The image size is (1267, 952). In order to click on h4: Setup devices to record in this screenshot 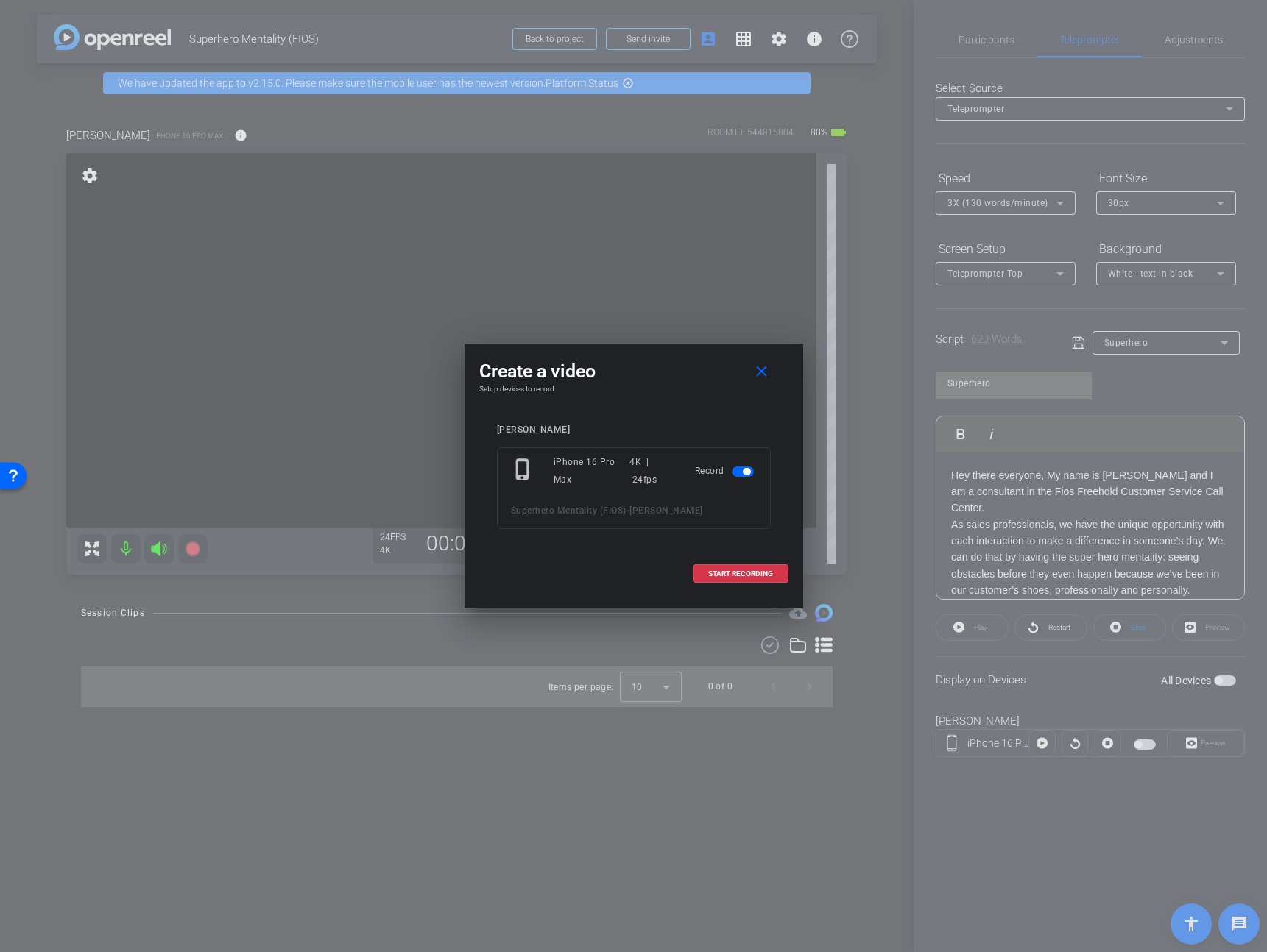, I will do `click(634, 390)`.